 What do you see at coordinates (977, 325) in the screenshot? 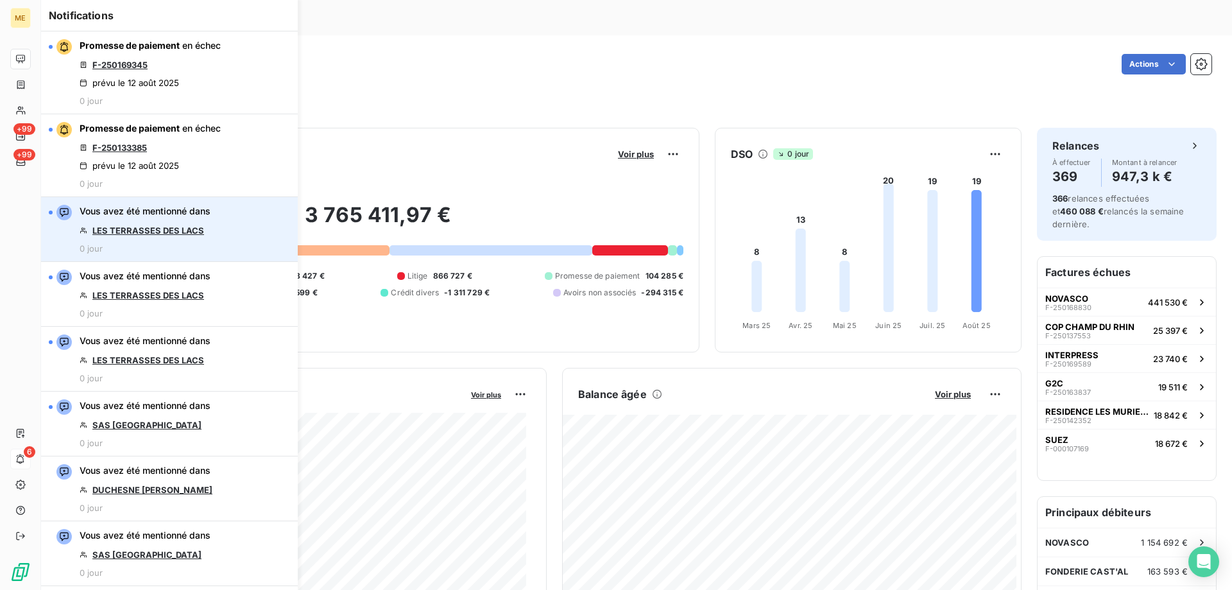
I see `tspan: Août 25` at bounding box center [977, 325].